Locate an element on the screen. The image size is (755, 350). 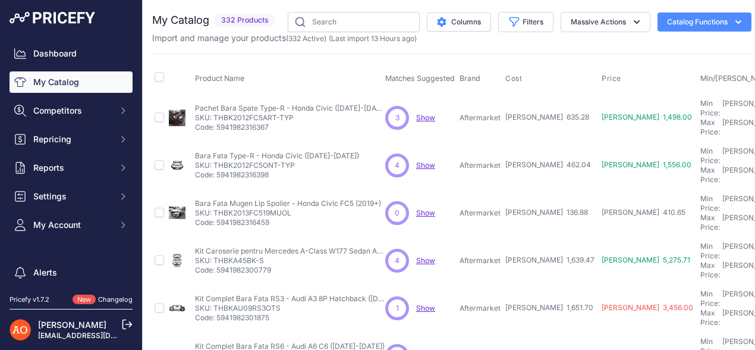
button: Competitors is located at coordinates (71, 111).